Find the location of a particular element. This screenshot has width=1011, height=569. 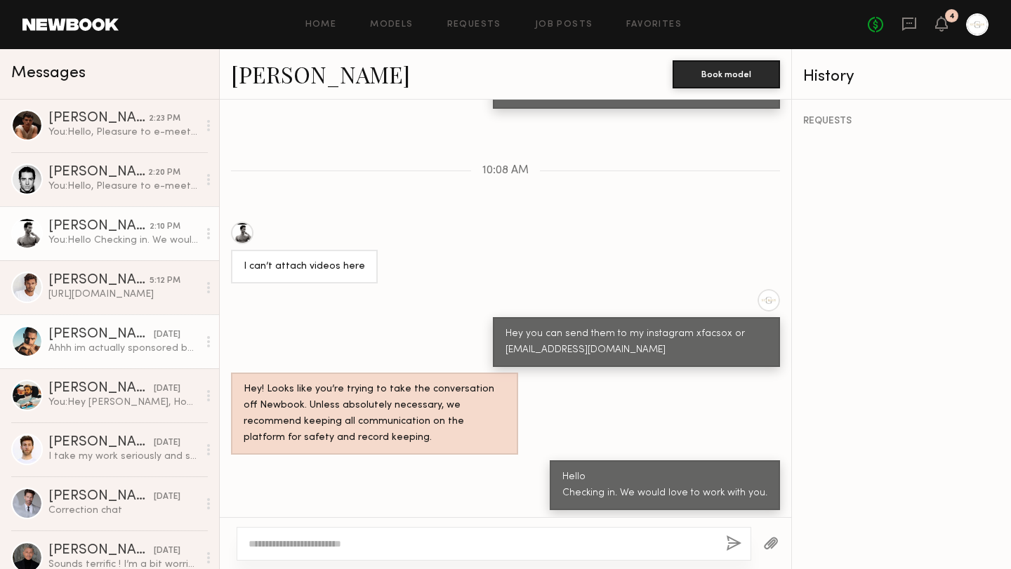

a: Favorites is located at coordinates (653, 25).